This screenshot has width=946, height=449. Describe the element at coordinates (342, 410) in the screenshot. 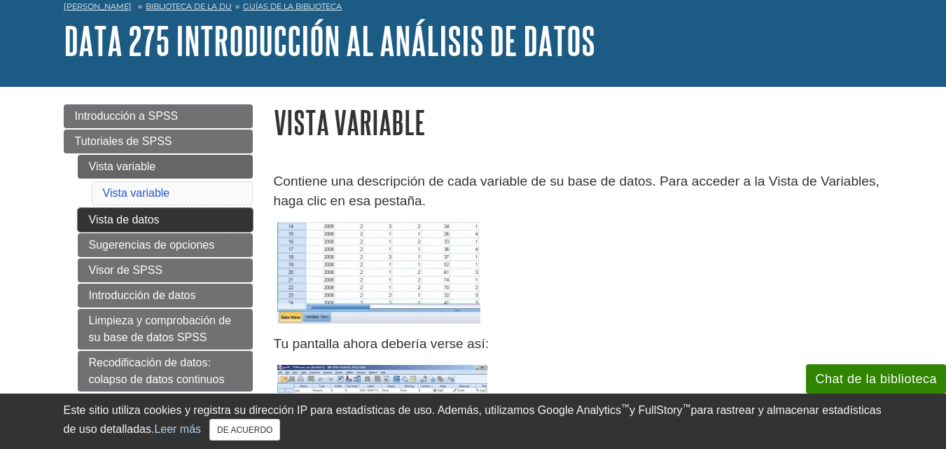

I see `font: Este sitio utiliza cookies y registra su dirección IP para estadísticas de uso. Además, utilizamo...` at that location.